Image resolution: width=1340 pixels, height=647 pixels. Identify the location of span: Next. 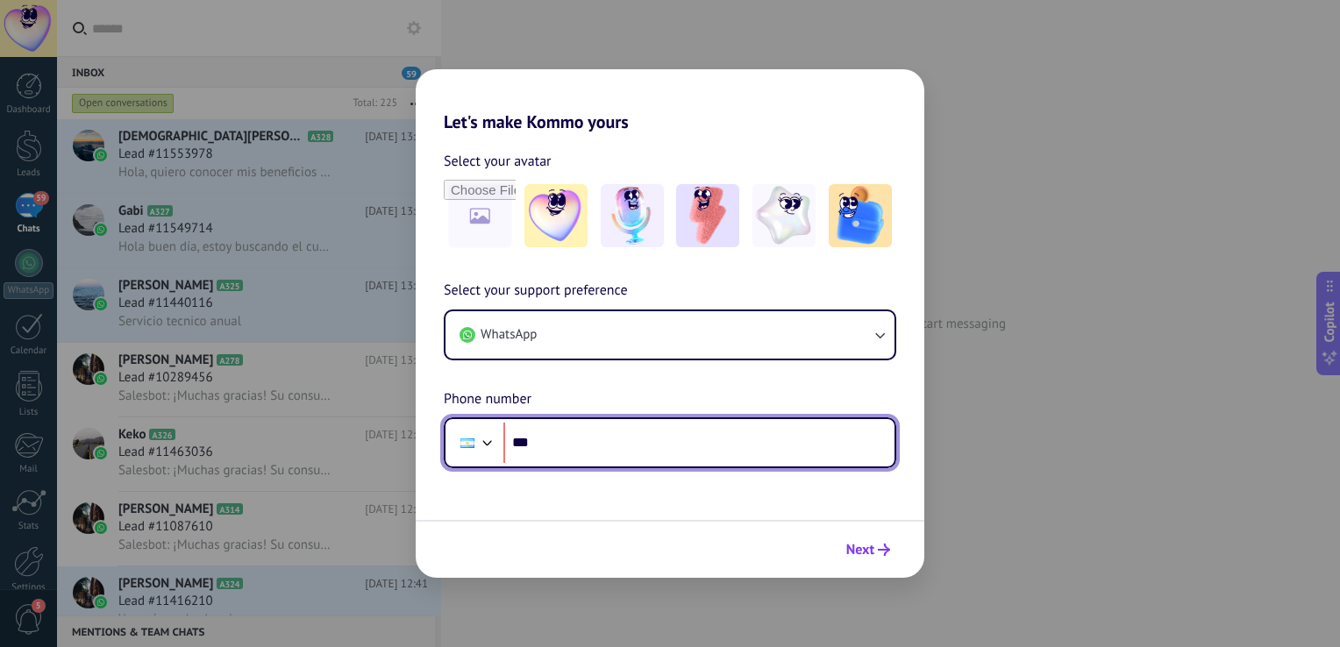
(860, 550).